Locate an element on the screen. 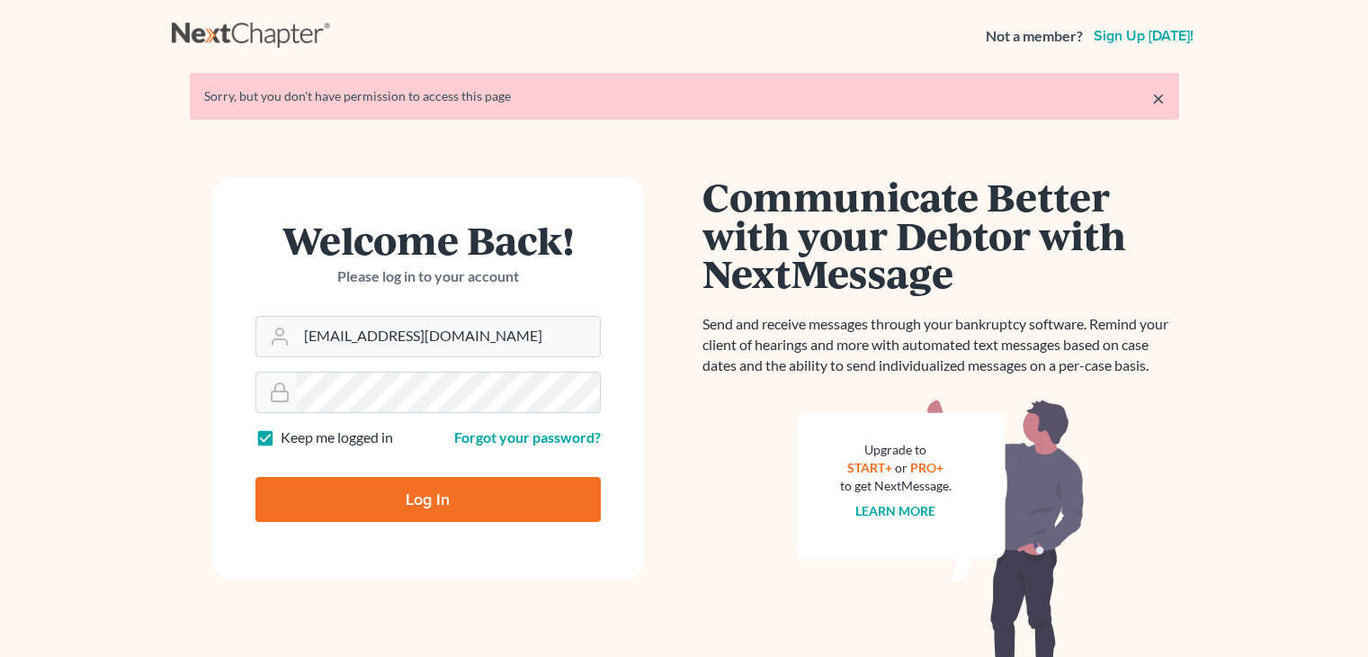 The width and height of the screenshot is (1368, 657). div: Upgrade to is located at coordinates (896, 450).